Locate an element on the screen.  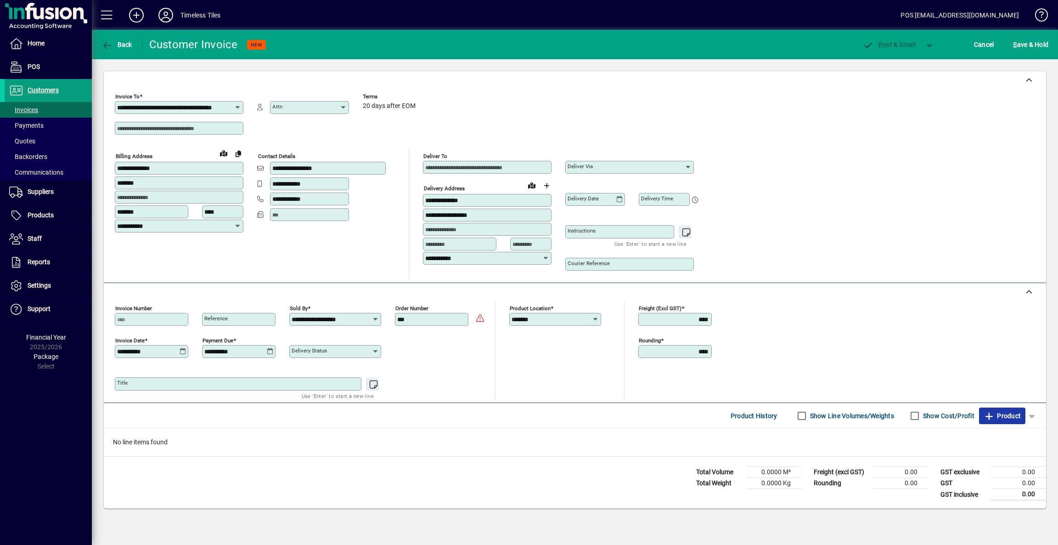
a: POS is located at coordinates (48, 67).